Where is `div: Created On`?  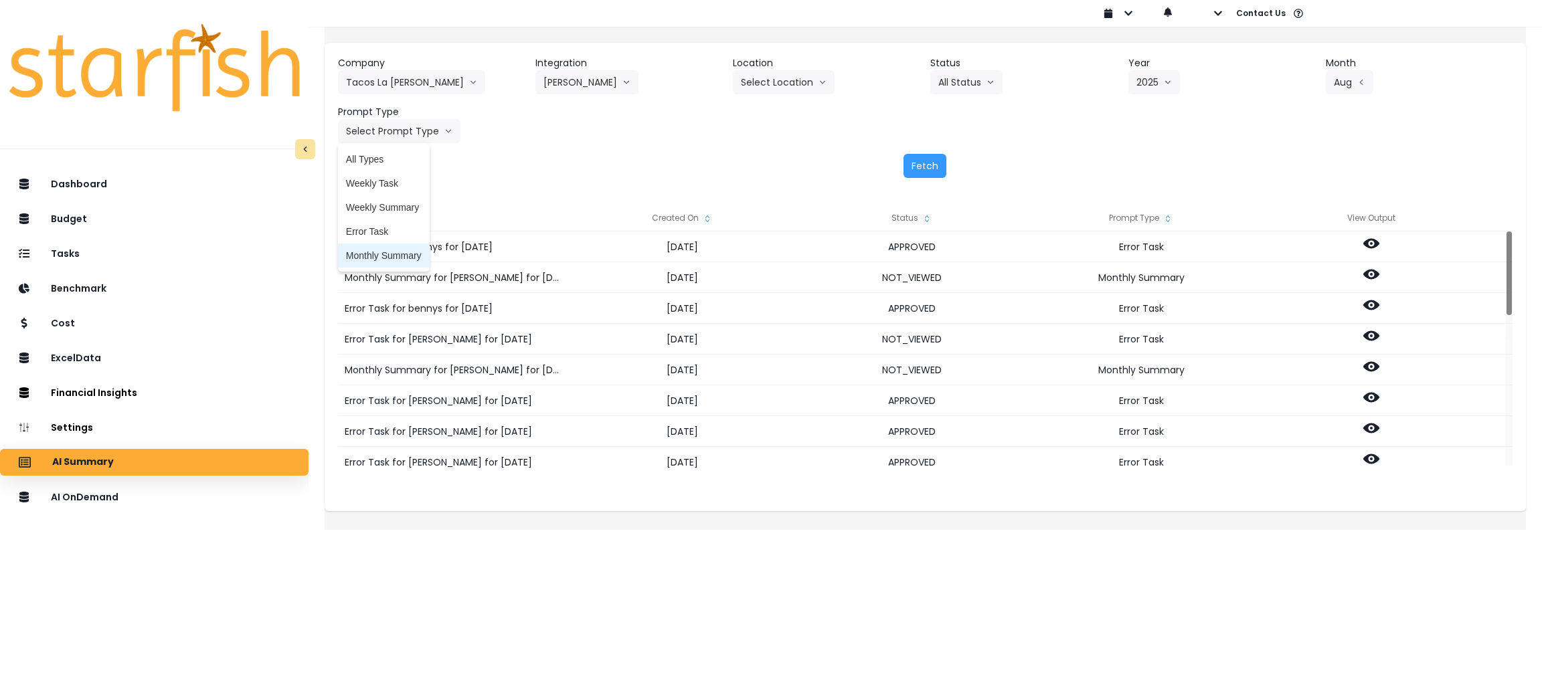 div: Created On is located at coordinates (682, 218).